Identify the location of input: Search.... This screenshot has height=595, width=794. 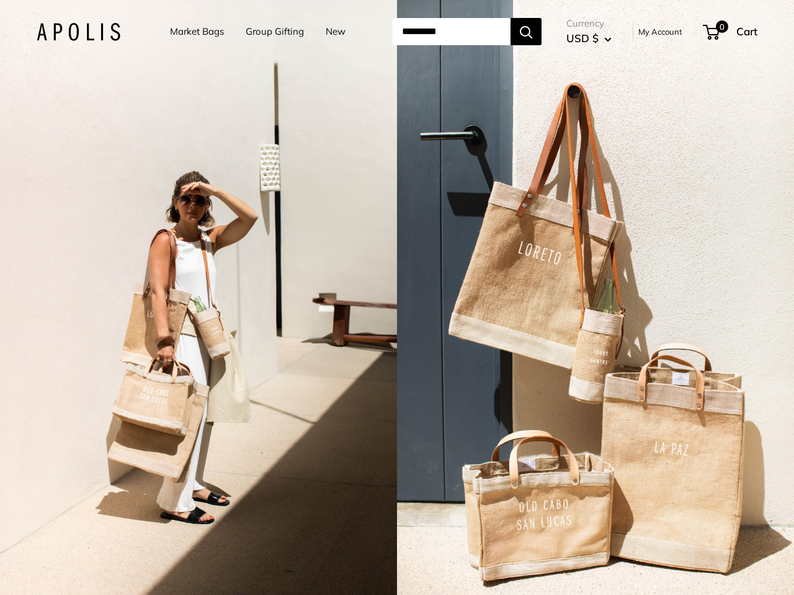
(451, 32).